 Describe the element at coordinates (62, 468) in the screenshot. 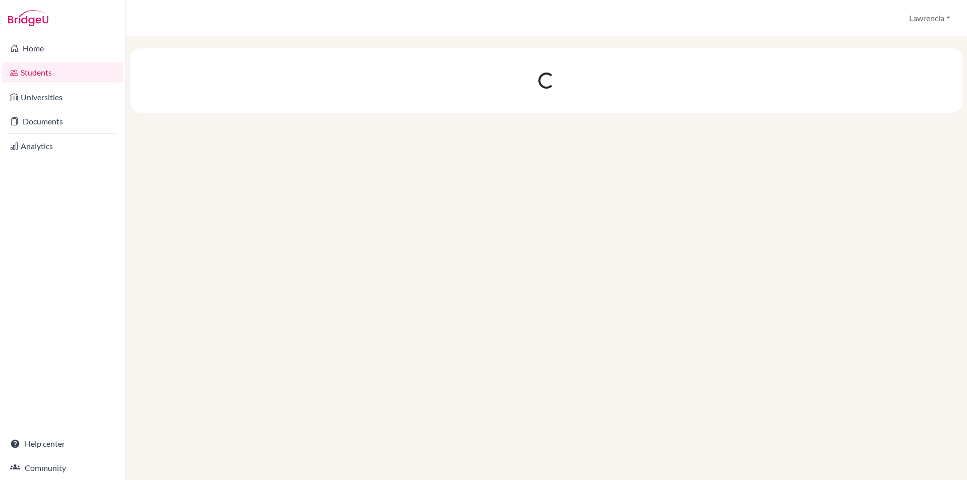

I see `a: Community` at that location.